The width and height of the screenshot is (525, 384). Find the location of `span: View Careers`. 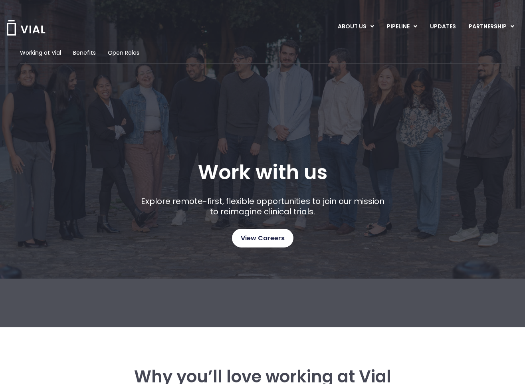

span: View Careers is located at coordinates (263, 239).